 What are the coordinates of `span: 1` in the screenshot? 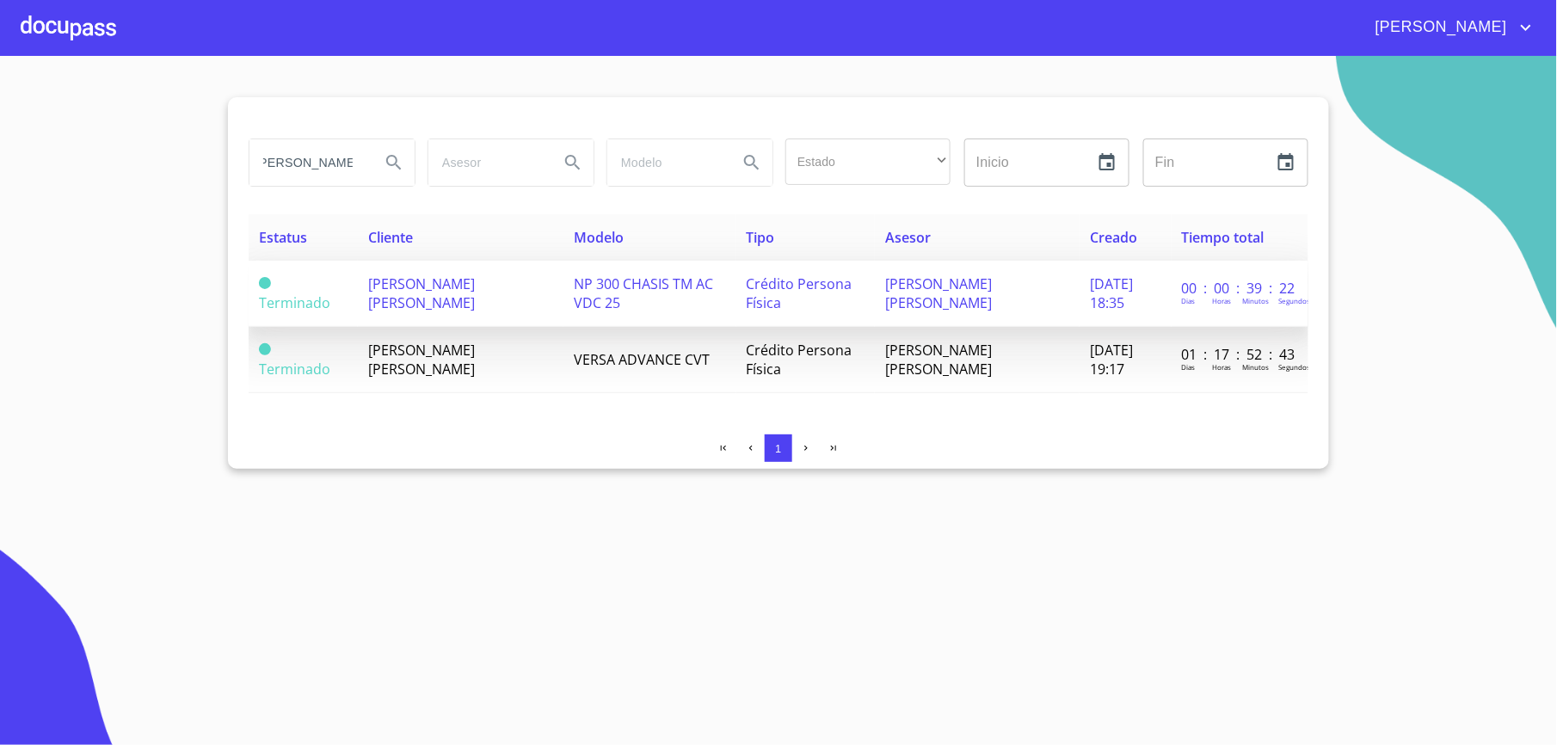 It's located at (777, 448).